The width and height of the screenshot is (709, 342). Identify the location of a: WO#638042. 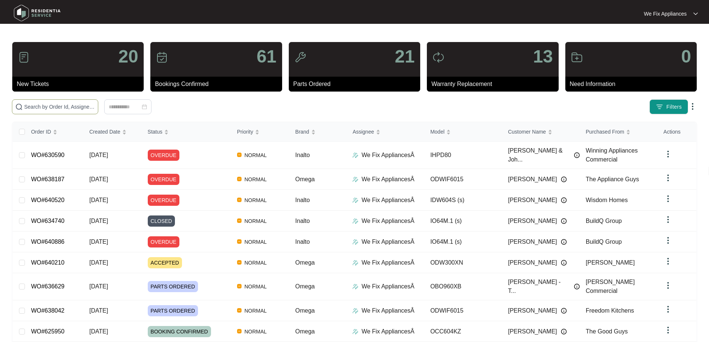
(48, 310).